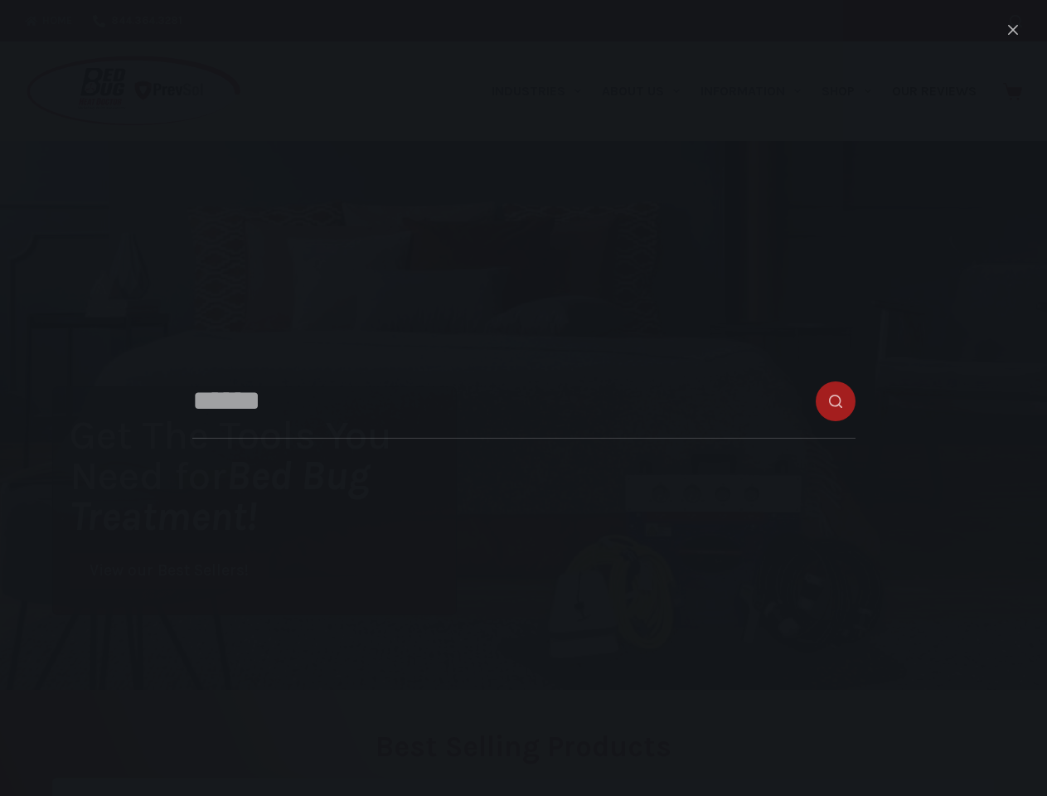 This screenshot has width=1047, height=796. What do you see at coordinates (847, 91) in the screenshot?
I see `a: Shop` at bounding box center [847, 91].